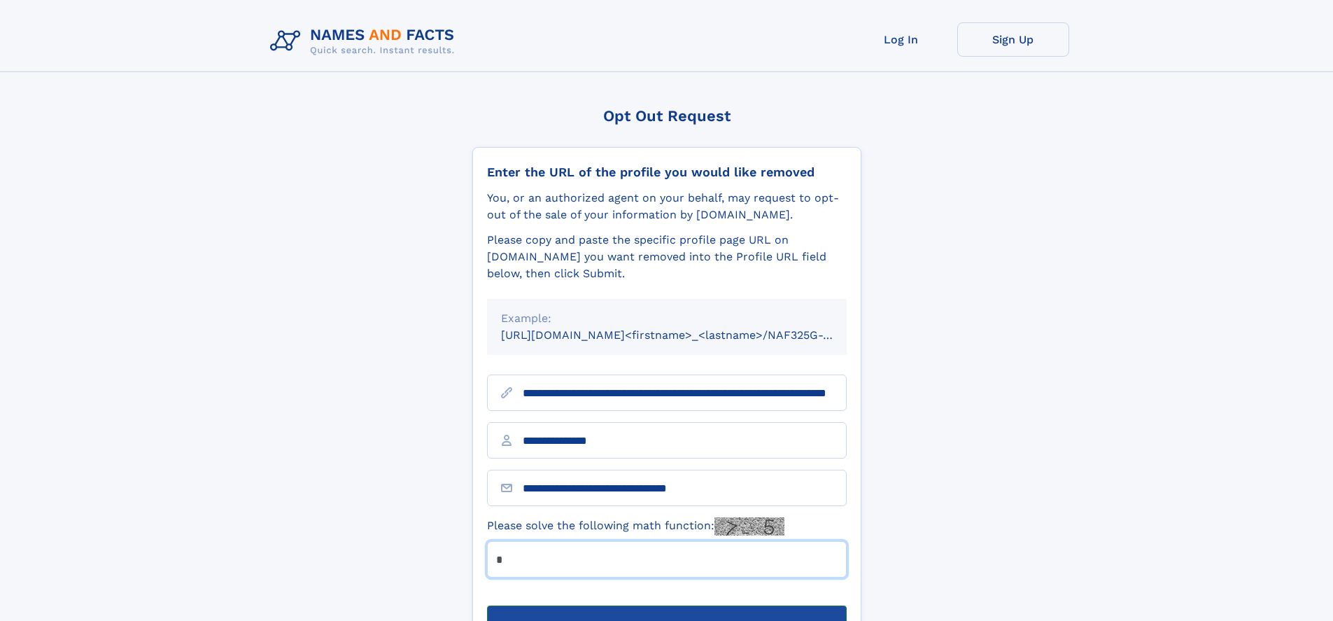  I want to click on div: Enter the URL of the profile you would like removed, so click(667, 172).